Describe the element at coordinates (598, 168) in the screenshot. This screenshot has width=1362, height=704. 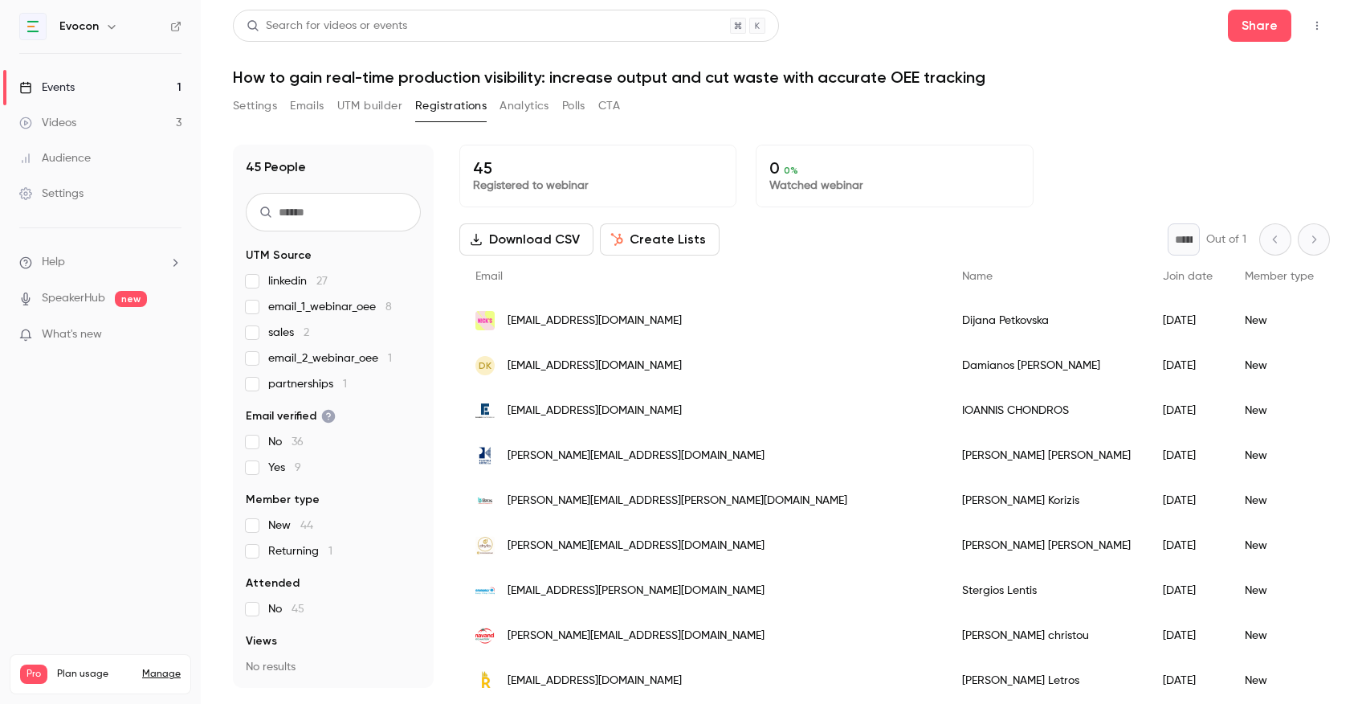
I see `p: 45` at that location.